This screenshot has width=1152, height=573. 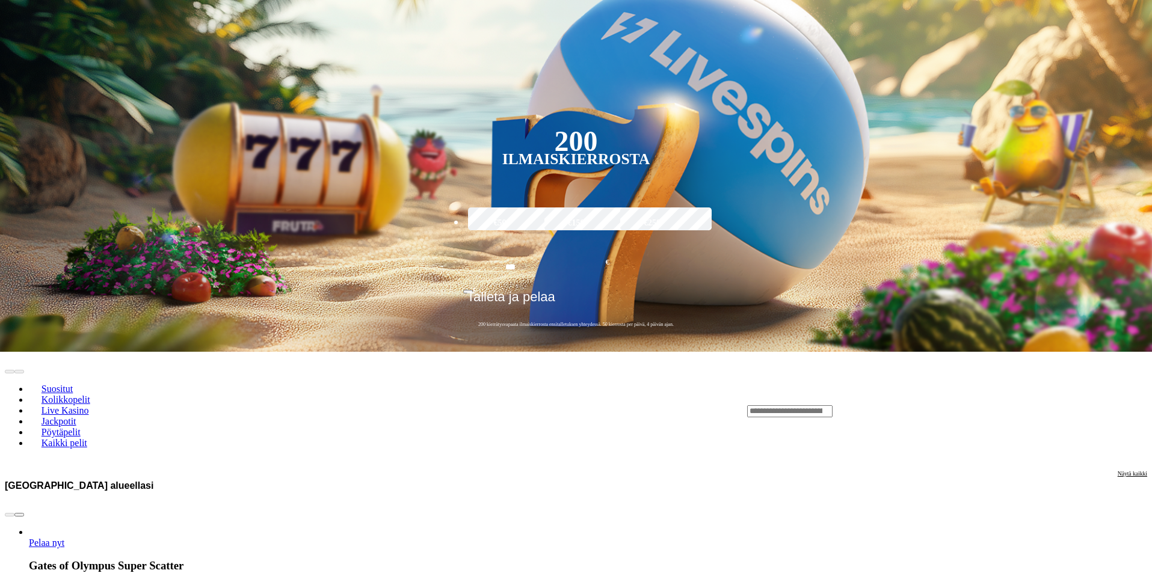 What do you see at coordinates (511, 301) in the screenshot?
I see `span: Talleta ja pelaa` at bounding box center [511, 301].